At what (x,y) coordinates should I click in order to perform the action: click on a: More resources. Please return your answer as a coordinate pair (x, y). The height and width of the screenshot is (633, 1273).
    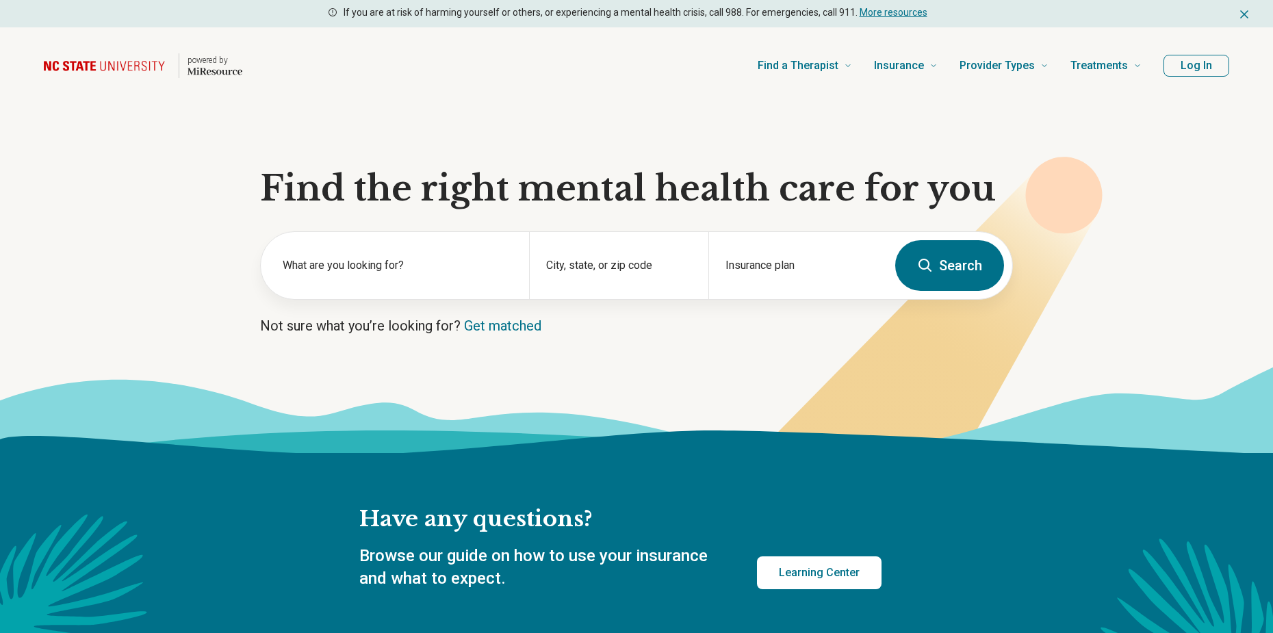
    Looking at the image, I should click on (893, 12).